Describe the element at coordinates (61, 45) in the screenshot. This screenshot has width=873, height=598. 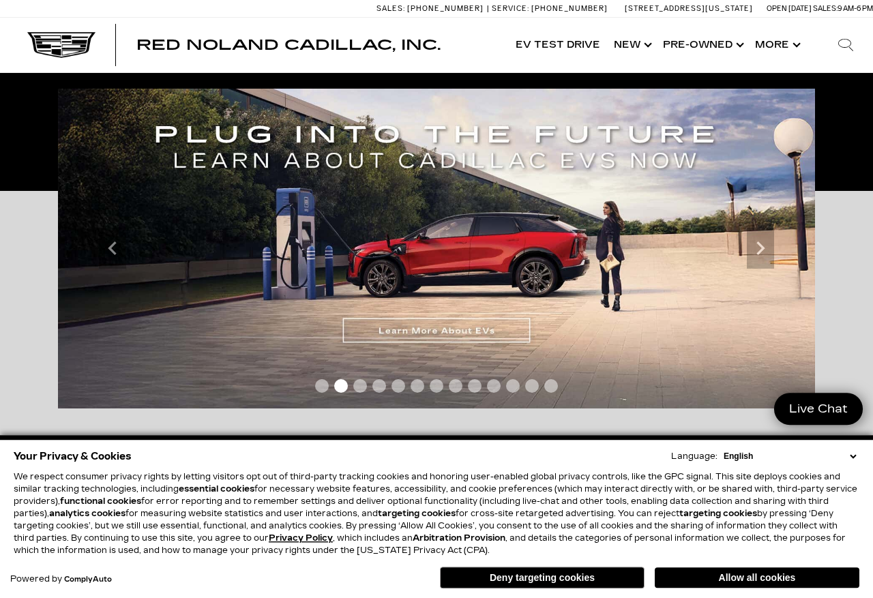
I see `img: Cadillac Dark Logo with Cadillac White Text` at that location.